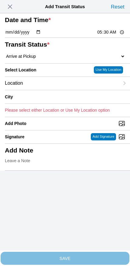  Describe the element at coordinates (64, 45) in the screenshot. I see `ion-label: Transit Status` at that location.